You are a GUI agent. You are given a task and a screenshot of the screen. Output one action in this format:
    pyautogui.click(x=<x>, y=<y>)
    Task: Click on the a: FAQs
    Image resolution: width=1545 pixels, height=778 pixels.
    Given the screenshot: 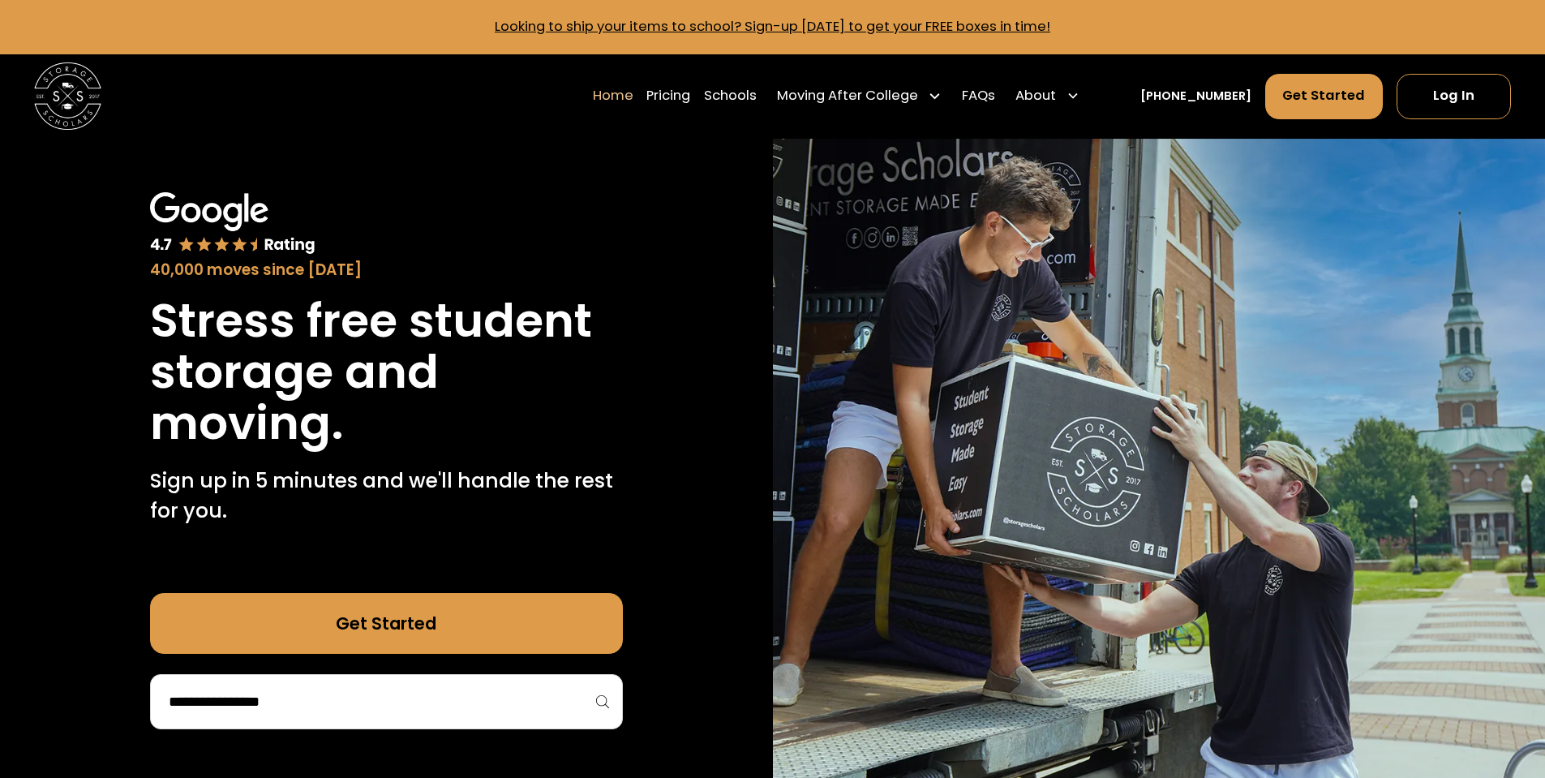 What is the action you would take?
    pyautogui.click(x=978, y=96)
    